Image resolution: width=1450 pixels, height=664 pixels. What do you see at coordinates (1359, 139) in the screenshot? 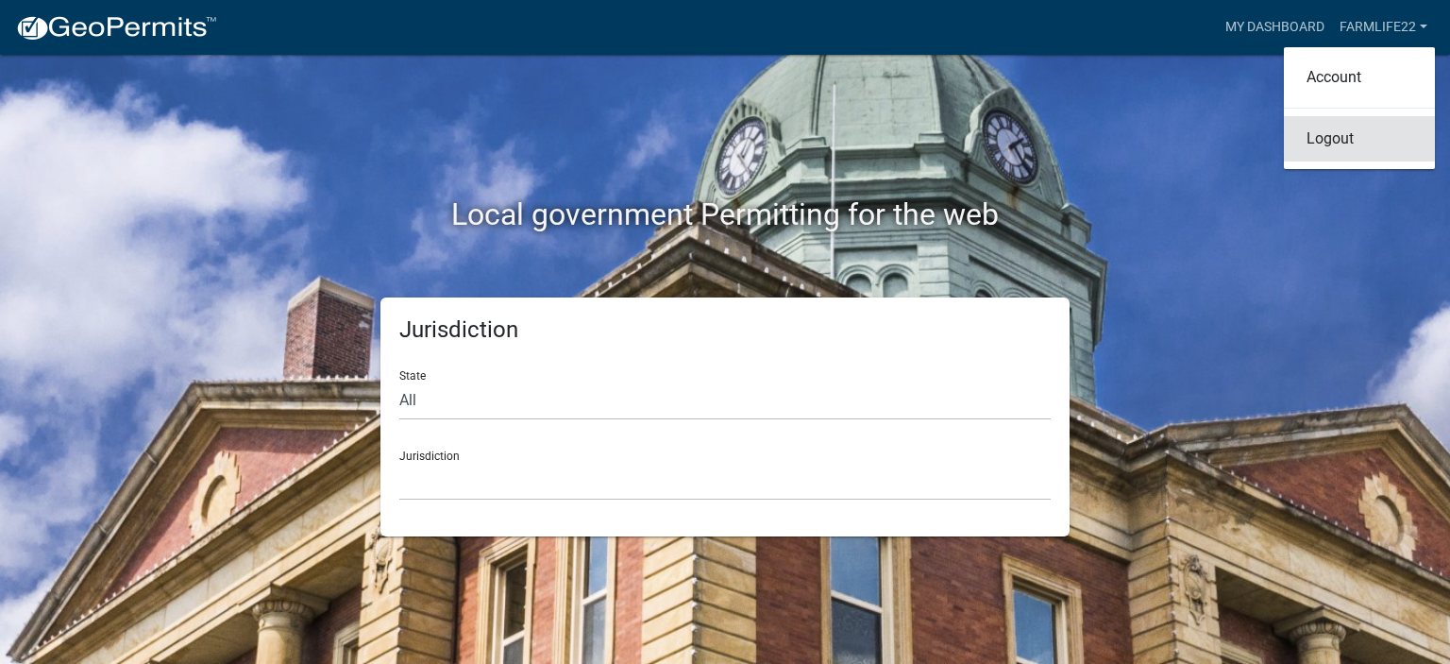
I see `a: Logout` at bounding box center [1359, 139].